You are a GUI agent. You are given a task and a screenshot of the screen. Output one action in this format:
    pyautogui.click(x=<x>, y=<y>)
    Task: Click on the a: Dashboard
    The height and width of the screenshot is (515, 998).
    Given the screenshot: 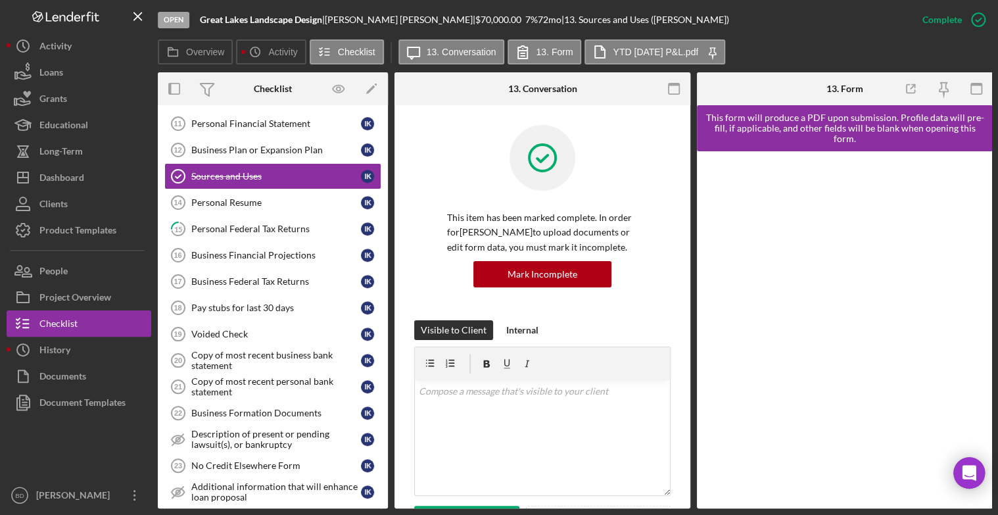 What is the action you would take?
    pyautogui.click(x=79, y=178)
    